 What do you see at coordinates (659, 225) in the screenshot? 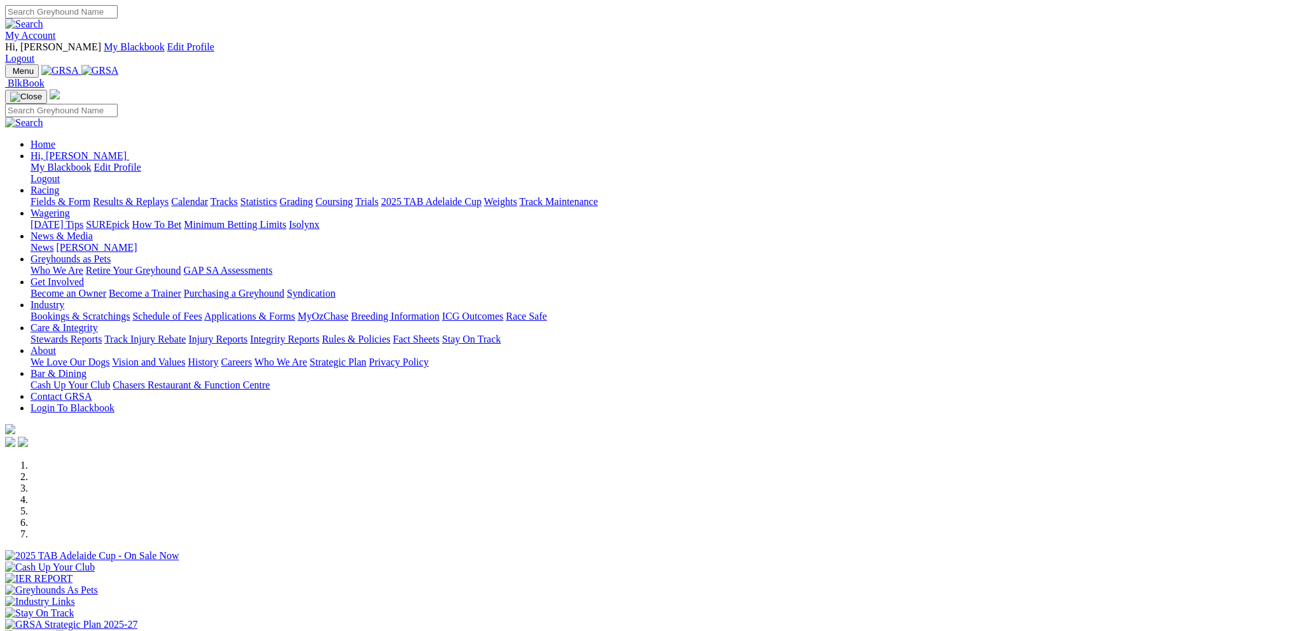
I see `div: Wagering` at bounding box center [659, 225].